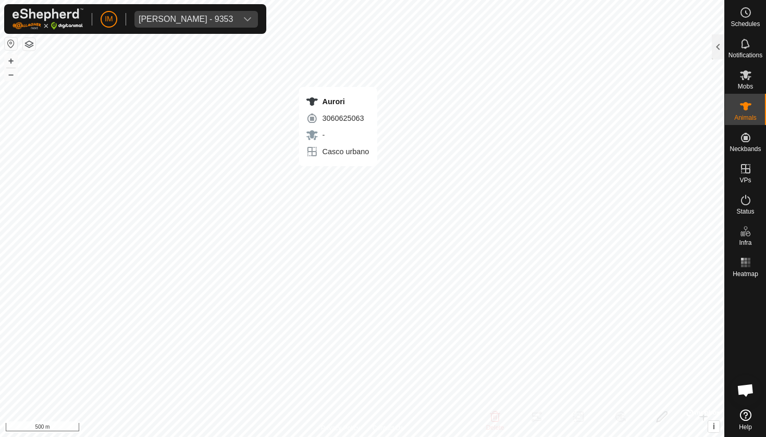  Describe the element at coordinates (338, 152) in the screenshot. I see `div: Casco urbano` at that location.